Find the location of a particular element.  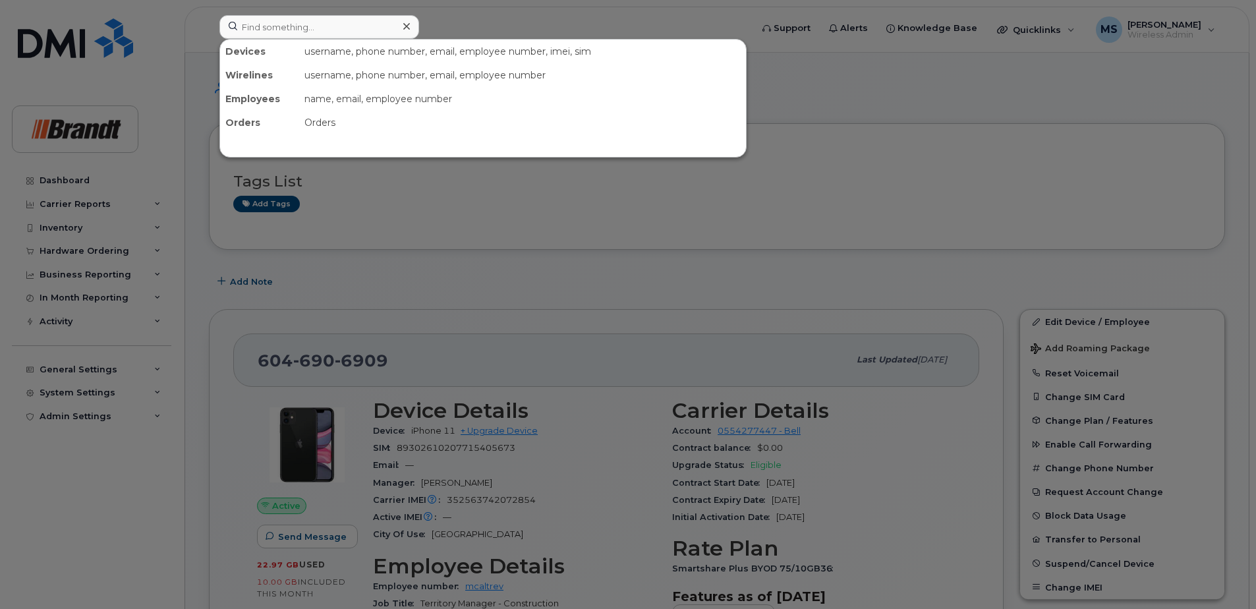

div: Employees is located at coordinates (260, 99).